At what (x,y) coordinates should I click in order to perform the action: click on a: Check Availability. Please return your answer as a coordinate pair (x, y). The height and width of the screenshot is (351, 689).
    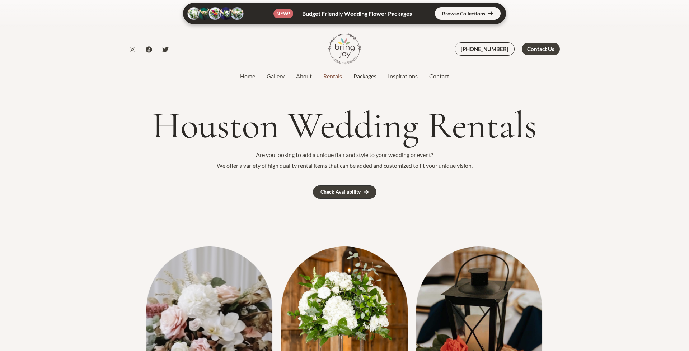
    Looking at the image, I should click on (345, 192).